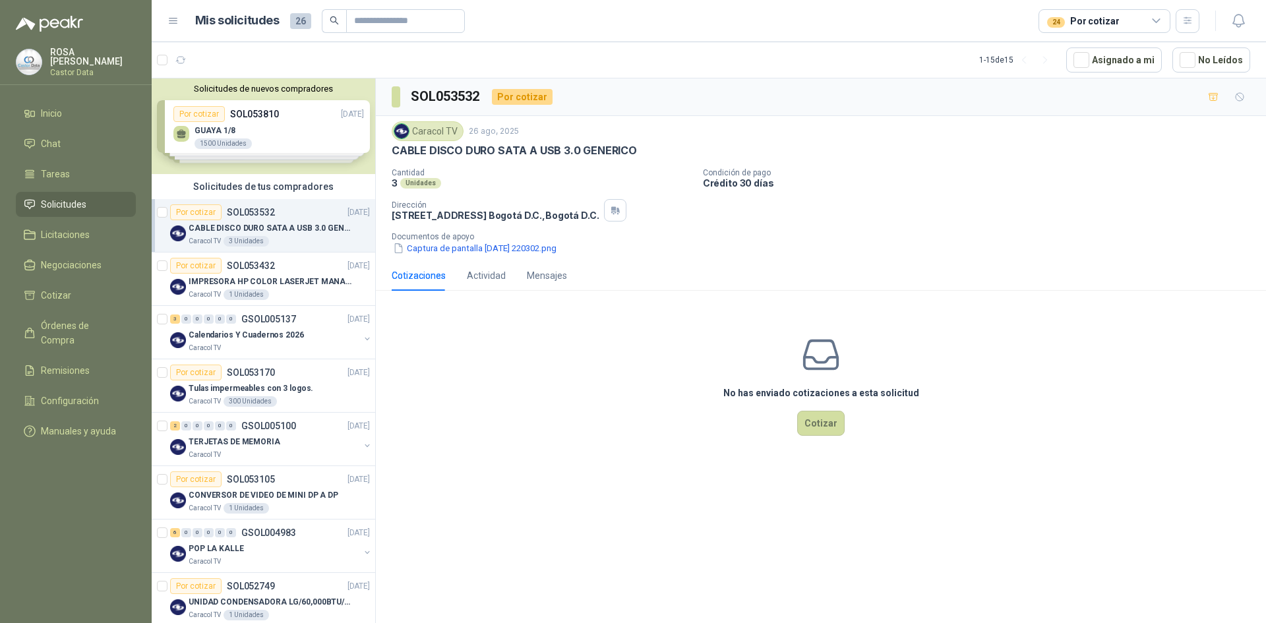 The image size is (1266, 623). I want to click on a: Tareas, so click(76, 174).